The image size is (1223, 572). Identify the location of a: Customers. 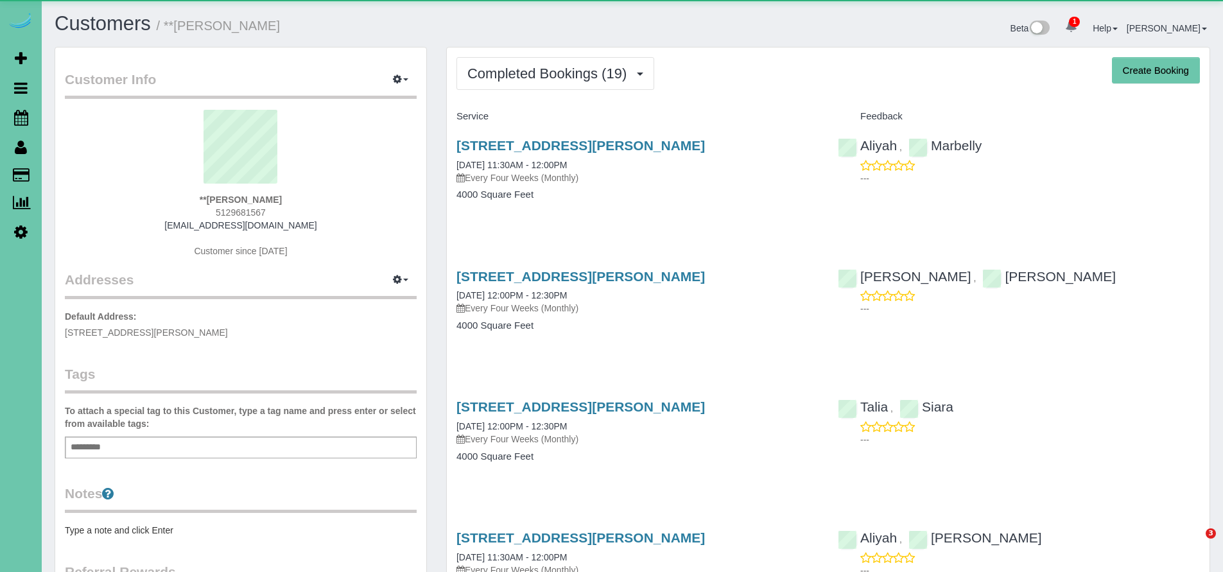
(103, 23).